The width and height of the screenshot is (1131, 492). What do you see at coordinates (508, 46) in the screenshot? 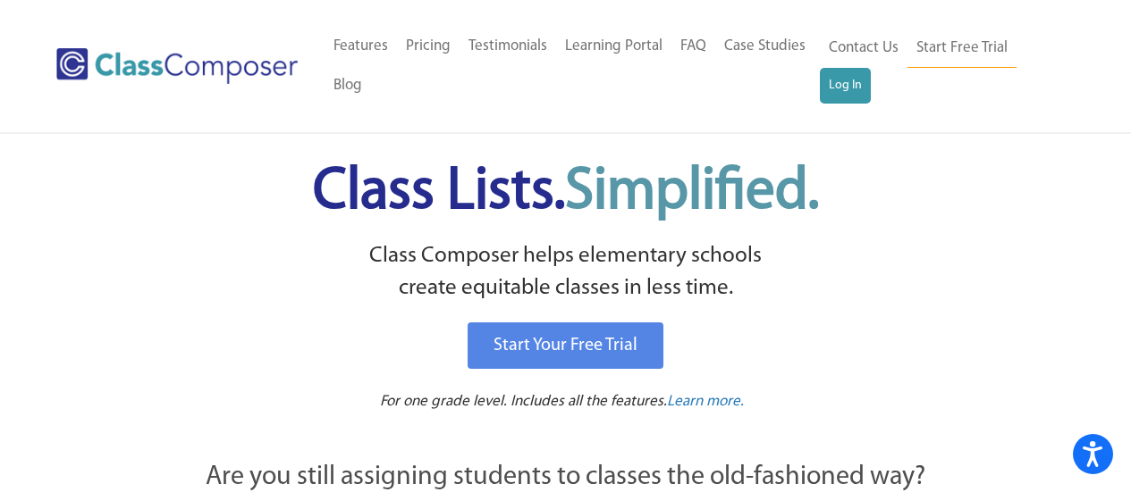
I see `a: Testimonials` at bounding box center [508, 46].